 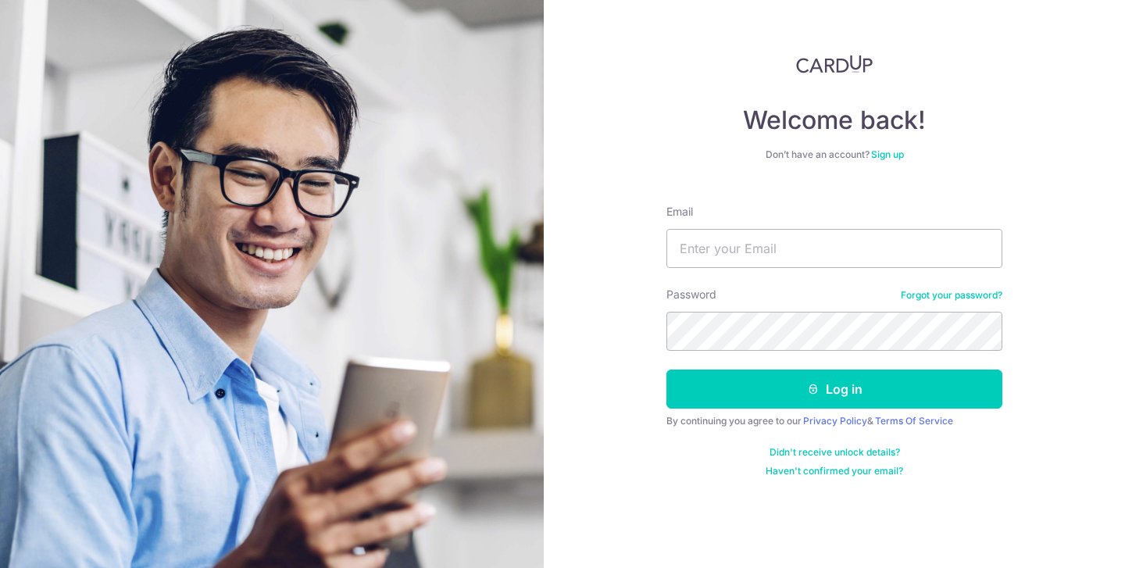 What do you see at coordinates (914, 420) in the screenshot?
I see `a: Terms Of Service` at bounding box center [914, 420].